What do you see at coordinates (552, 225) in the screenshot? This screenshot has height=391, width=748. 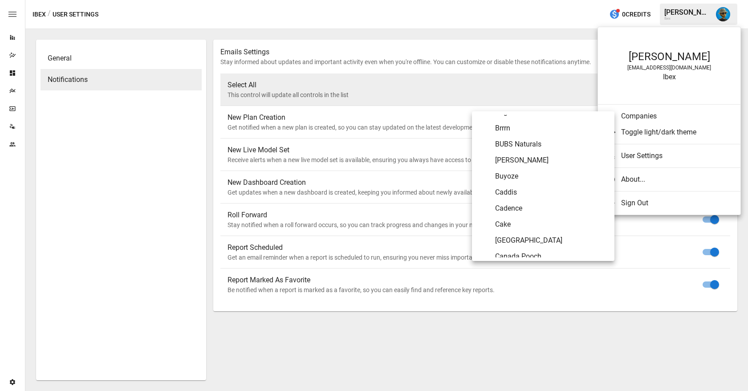 I see `span: Cake` at bounding box center [552, 225].